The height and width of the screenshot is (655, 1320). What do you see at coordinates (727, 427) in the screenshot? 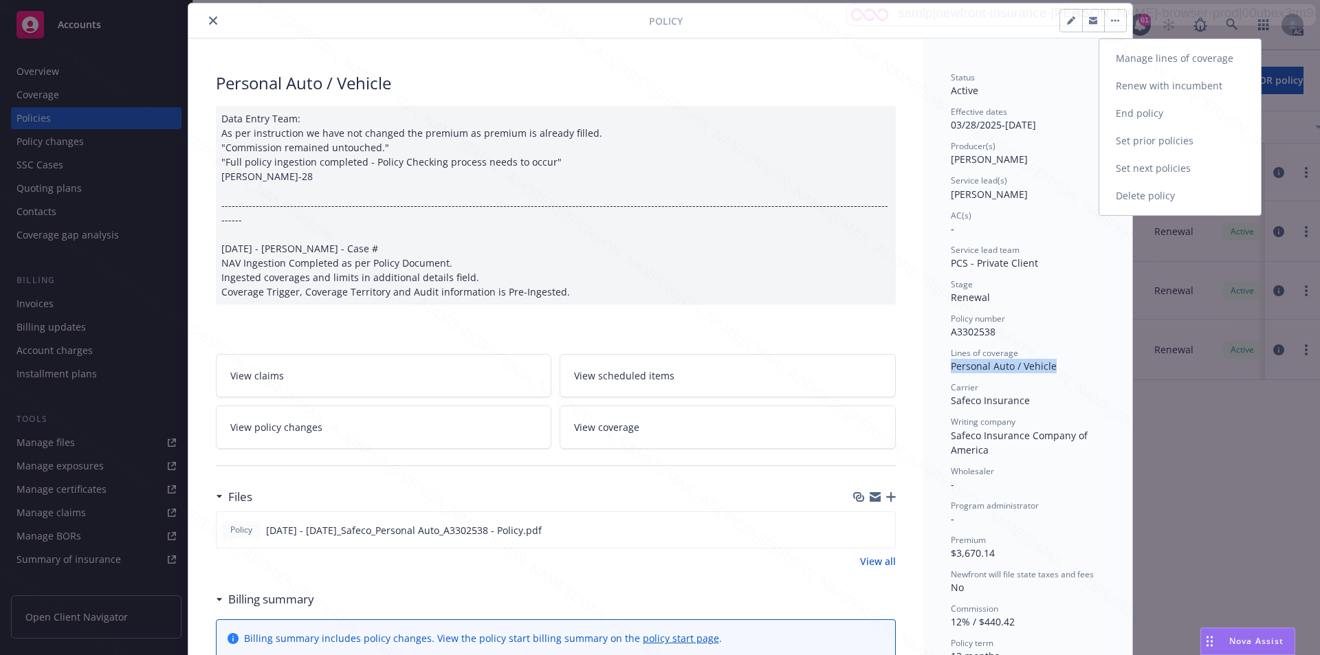
I see `a: View coverage` at bounding box center [727, 427].